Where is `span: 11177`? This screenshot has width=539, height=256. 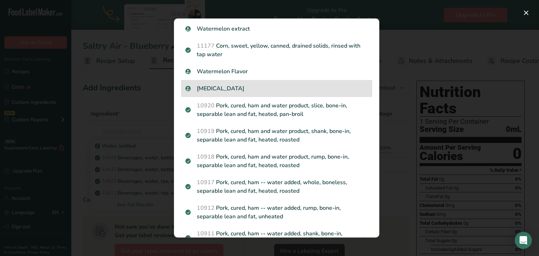
span: 11177 is located at coordinates (206, 46).